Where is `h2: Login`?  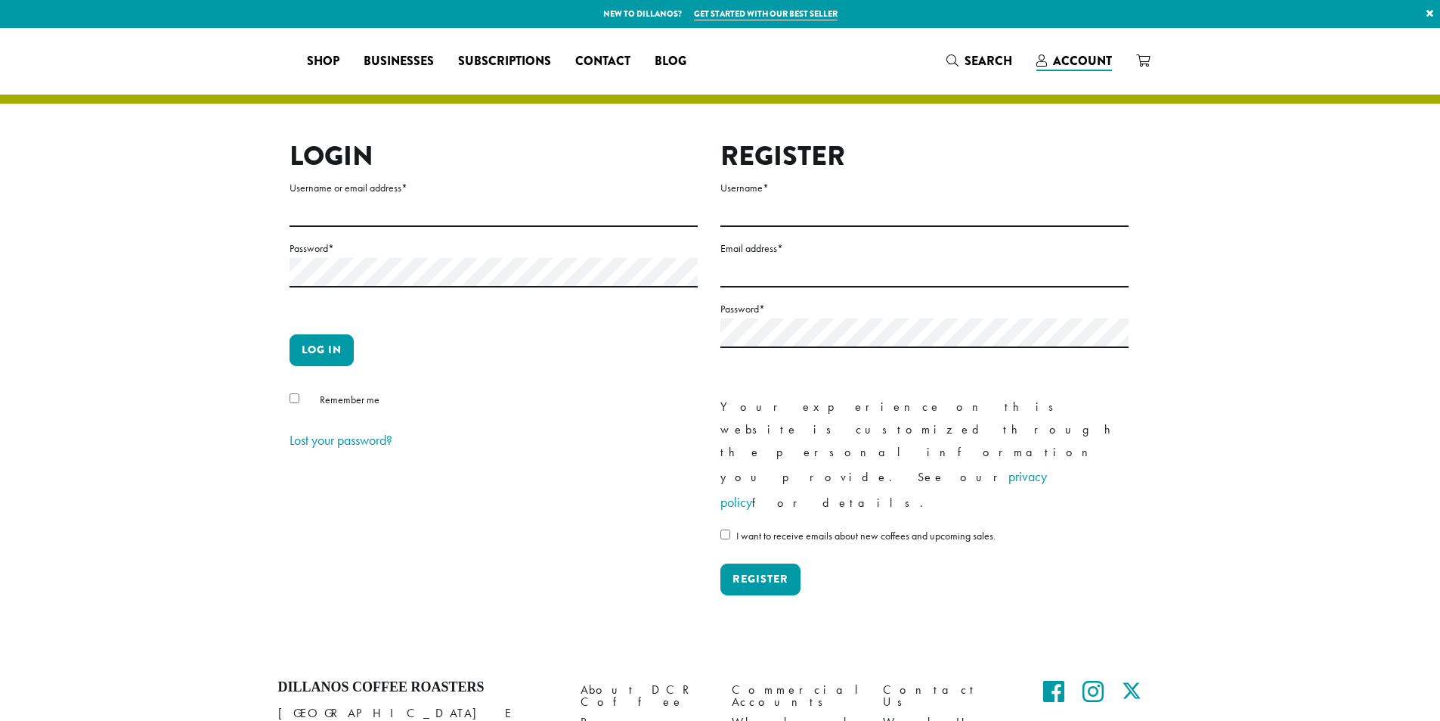
h2: Login is located at coordinates (494, 156).